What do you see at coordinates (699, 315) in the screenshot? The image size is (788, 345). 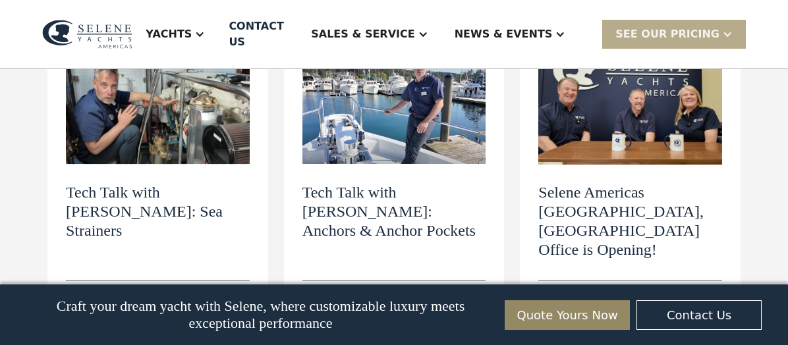 I see `a: Contact Us` at bounding box center [699, 315].